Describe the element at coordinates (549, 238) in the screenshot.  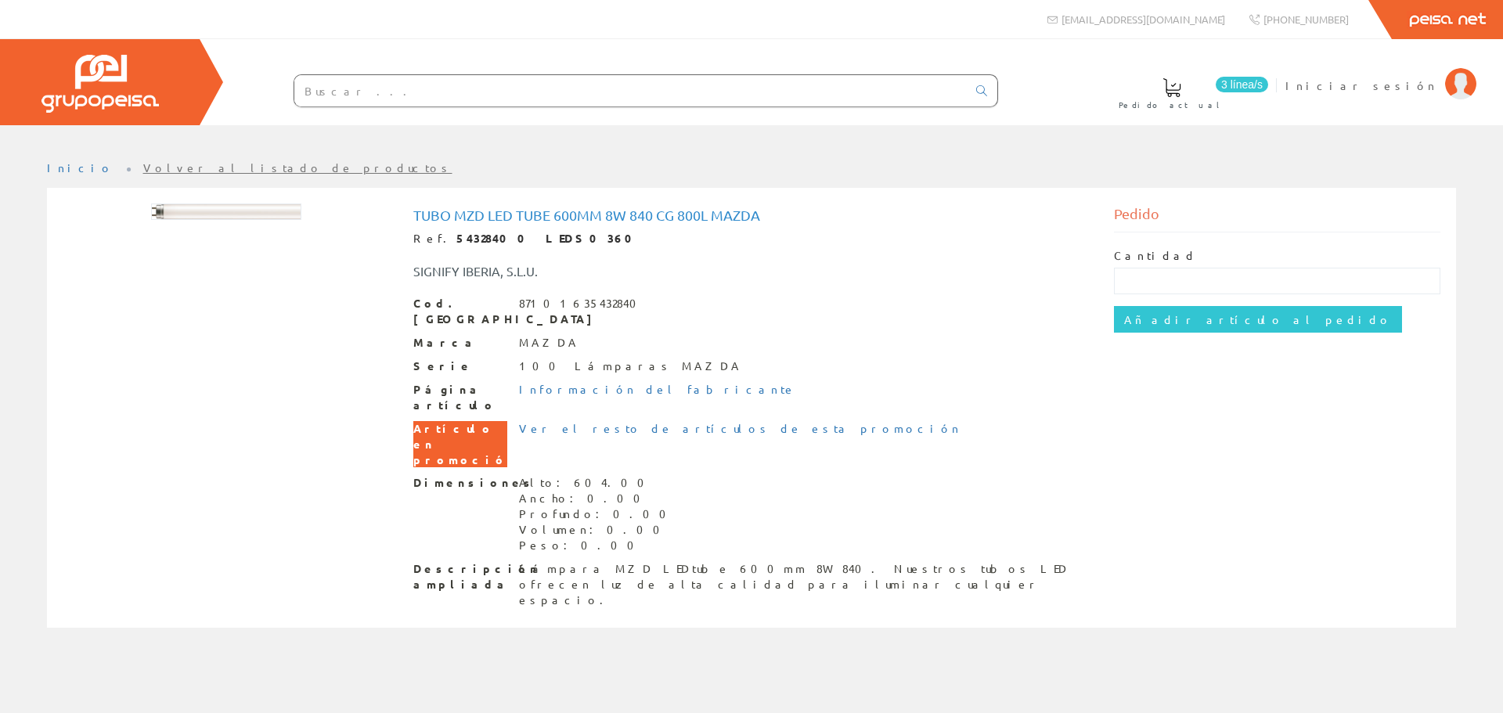
I see `strong: 54328400 LEDS0360` at that location.